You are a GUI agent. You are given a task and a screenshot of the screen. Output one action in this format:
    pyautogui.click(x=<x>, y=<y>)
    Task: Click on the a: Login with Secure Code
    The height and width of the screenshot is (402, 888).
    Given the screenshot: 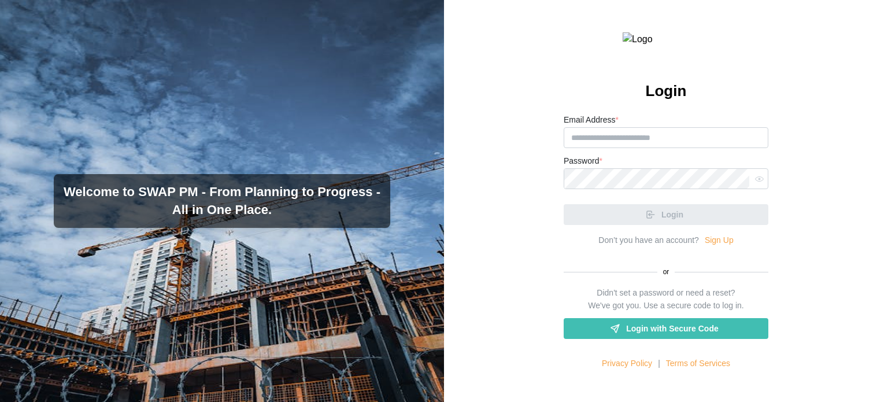 What is the action you would take?
    pyautogui.click(x=666, y=328)
    